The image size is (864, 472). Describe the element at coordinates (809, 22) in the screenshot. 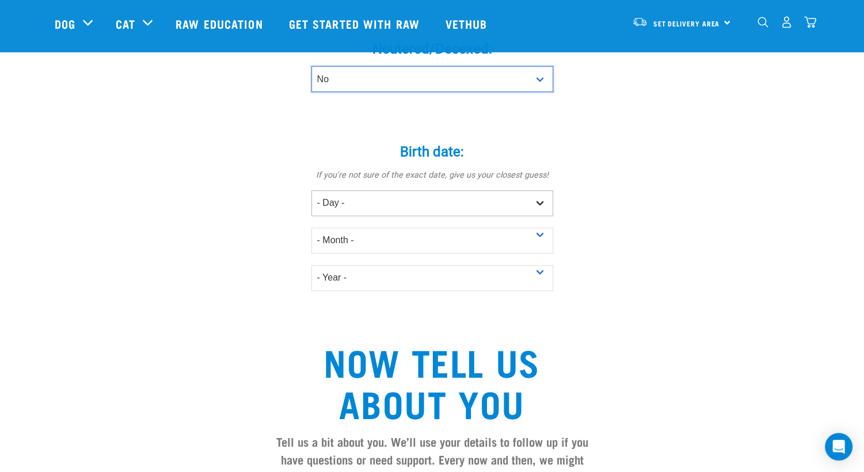

I see `img: home-icon@2x.png` at that location.